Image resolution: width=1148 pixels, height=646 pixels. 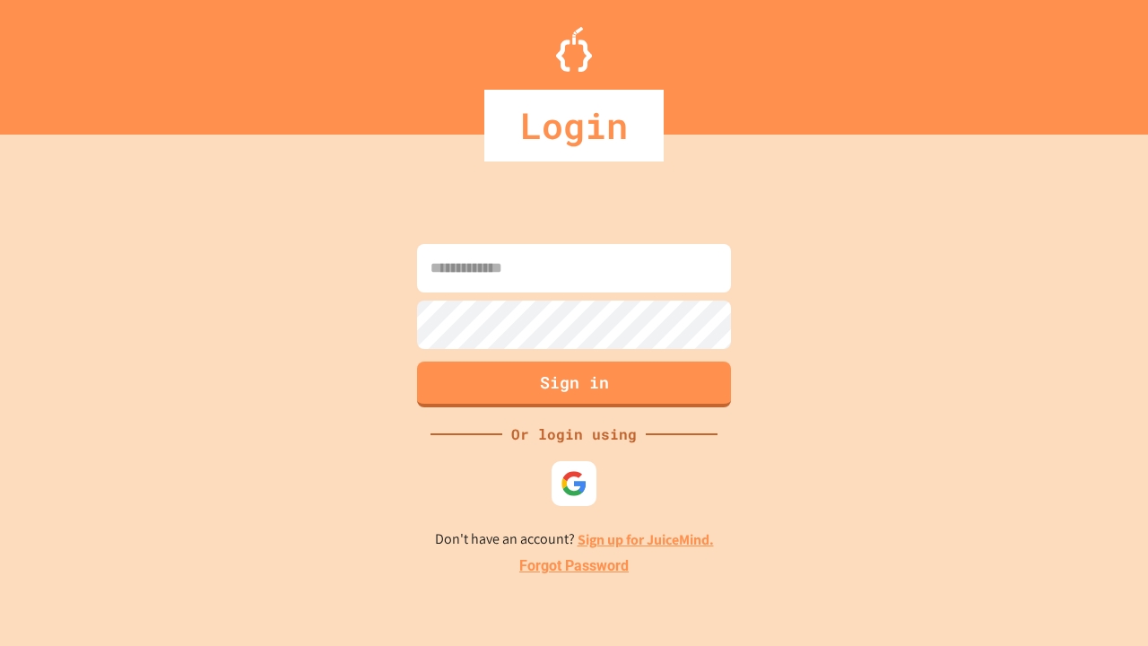 What do you see at coordinates (574, 49) in the screenshot?
I see `img: Logo.svg` at bounding box center [574, 49].